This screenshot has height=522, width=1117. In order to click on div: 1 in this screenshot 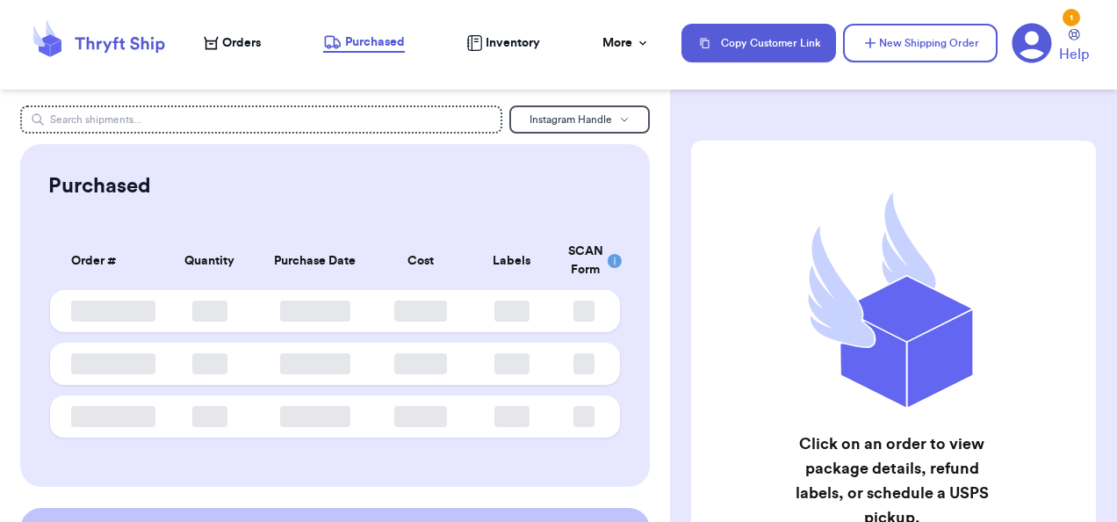, I will do `click(1071, 18)`.